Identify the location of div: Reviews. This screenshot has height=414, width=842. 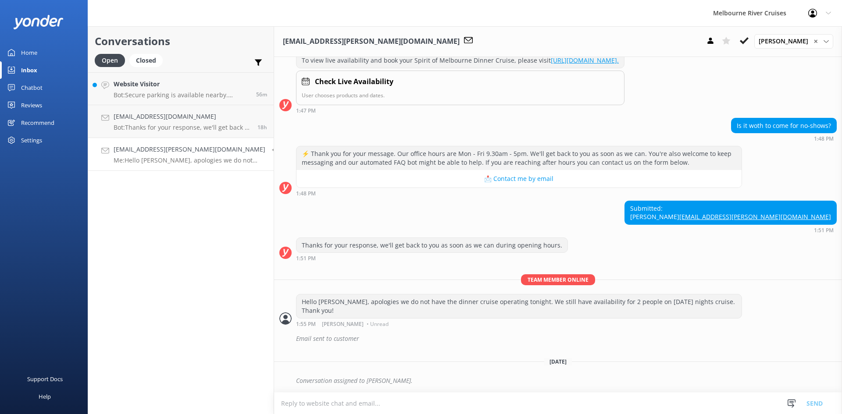
(32, 105).